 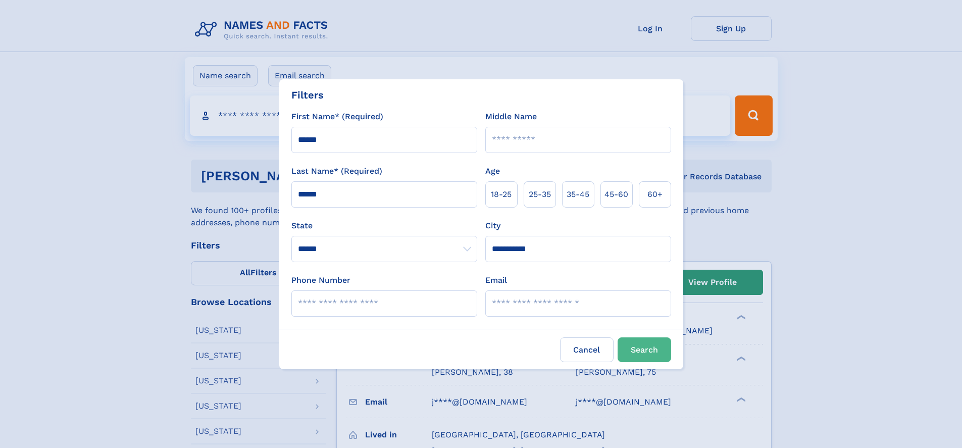 What do you see at coordinates (307, 95) in the screenshot?
I see `div: Filters` at bounding box center [307, 95].